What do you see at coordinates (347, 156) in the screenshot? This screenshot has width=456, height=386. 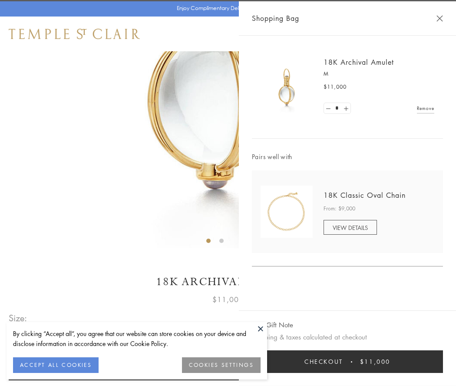 I see `span: Pairs well with` at bounding box center [347, 156].